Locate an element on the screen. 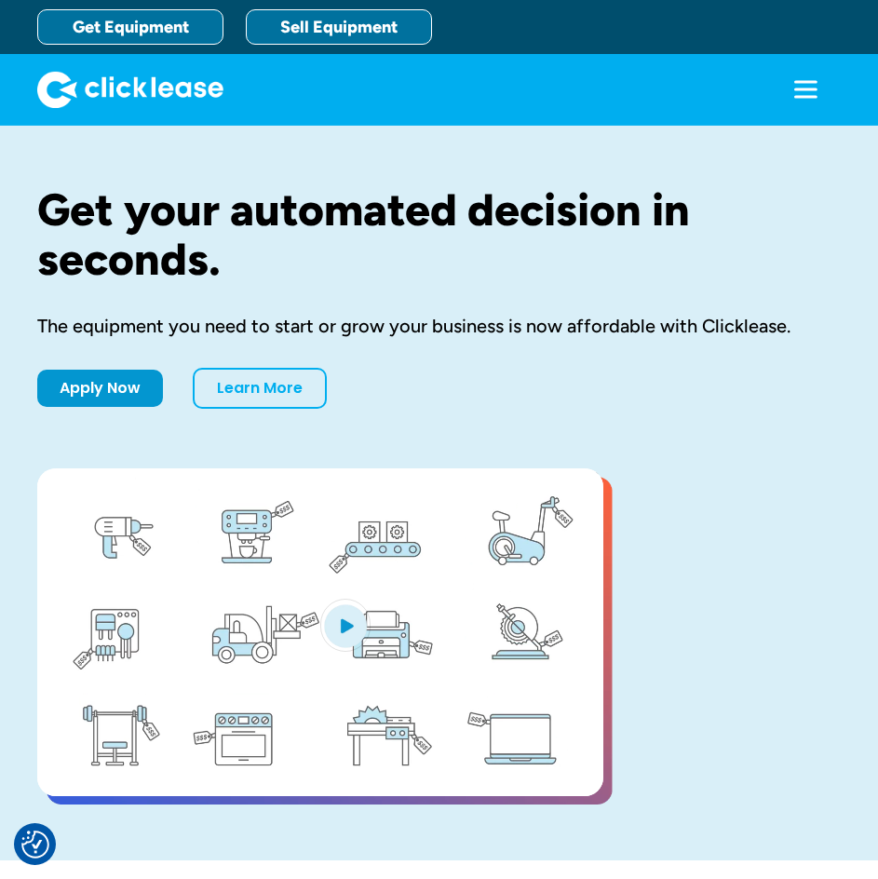 Image resolution: width=878 pixels, height=879 pixels. img: Clicklease logo is located at coordinates (130, 89).